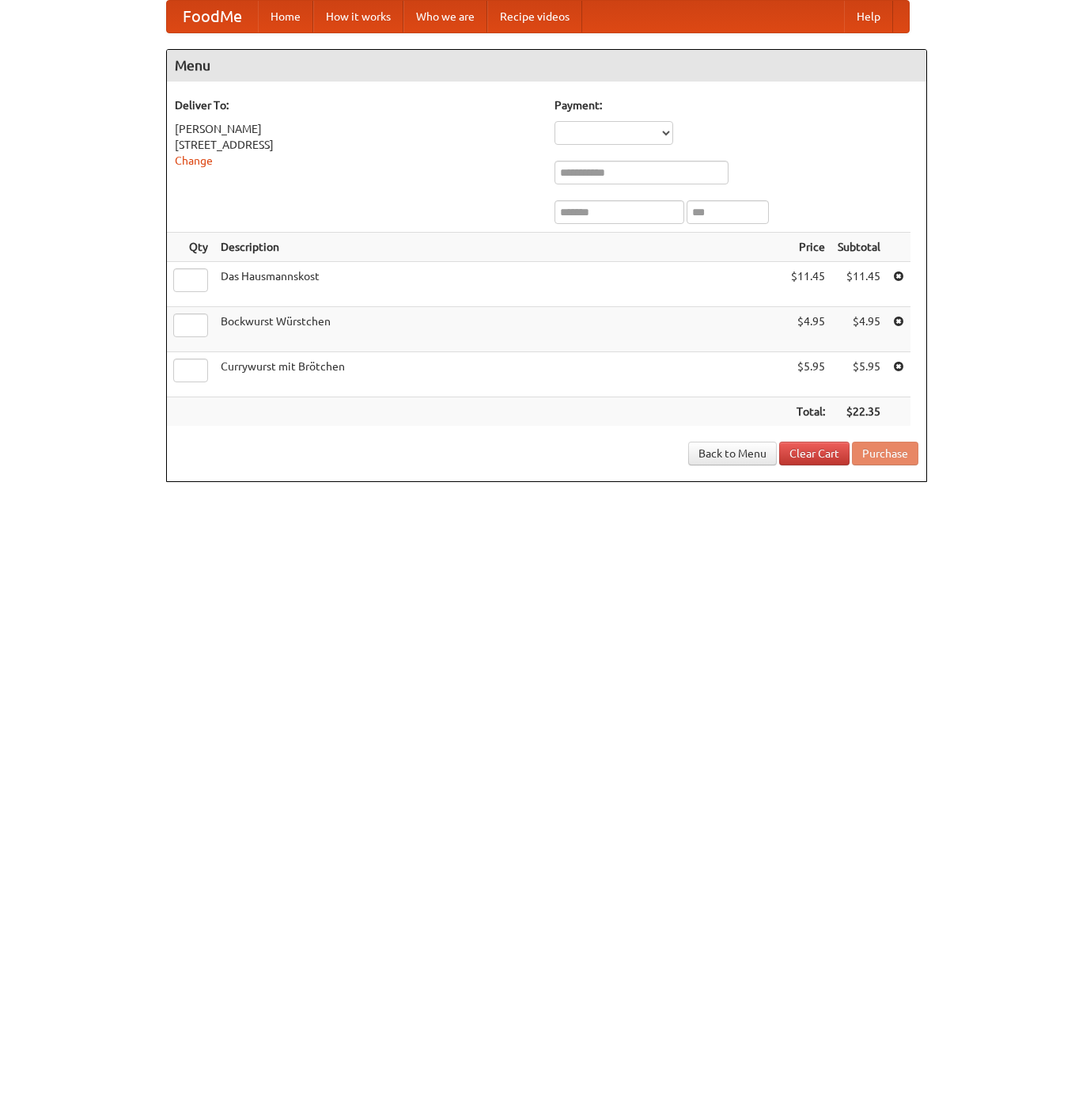 This screenshot has height=1120, width=1075. What do you see at coordinates (885, 453) in the screenshot?
I see `button: Purchase` at bounding box center [885, 453].